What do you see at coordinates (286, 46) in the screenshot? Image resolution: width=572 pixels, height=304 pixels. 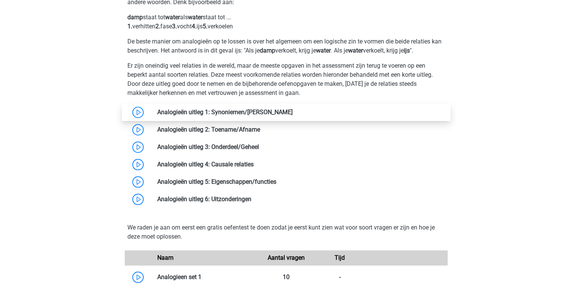 I see `p: De beste manier om analogieën op te lossen is over het algemeen om een logische zin te vormen die...` at bounding box center [286, 46].